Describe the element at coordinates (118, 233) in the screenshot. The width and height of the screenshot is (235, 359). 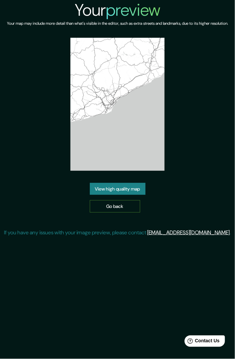
I see `p: If you have any issues with your image preview, please contact .` at that location.